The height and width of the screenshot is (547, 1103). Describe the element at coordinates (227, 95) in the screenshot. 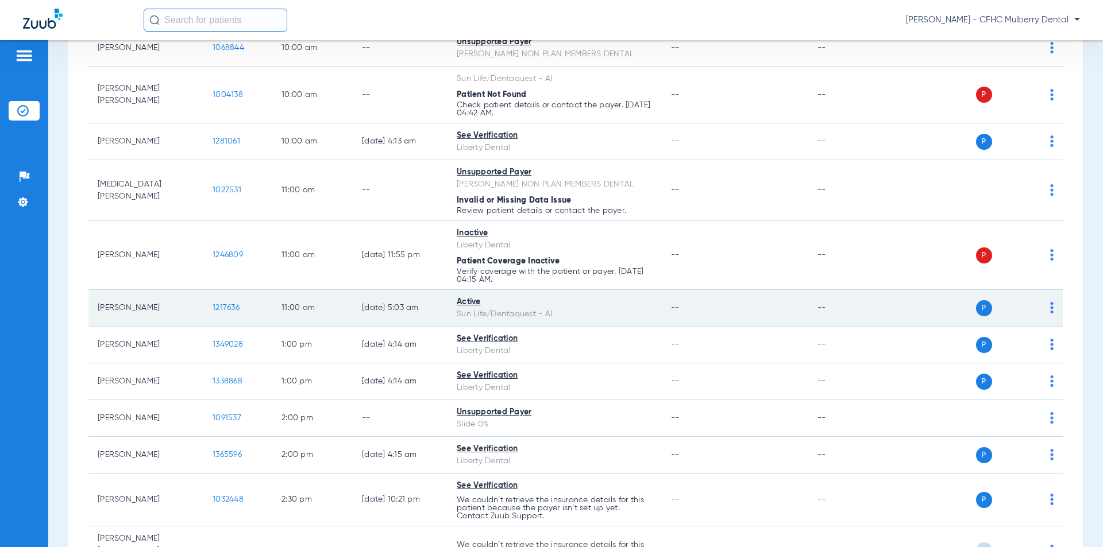

I see `span: 1004138` at that location.